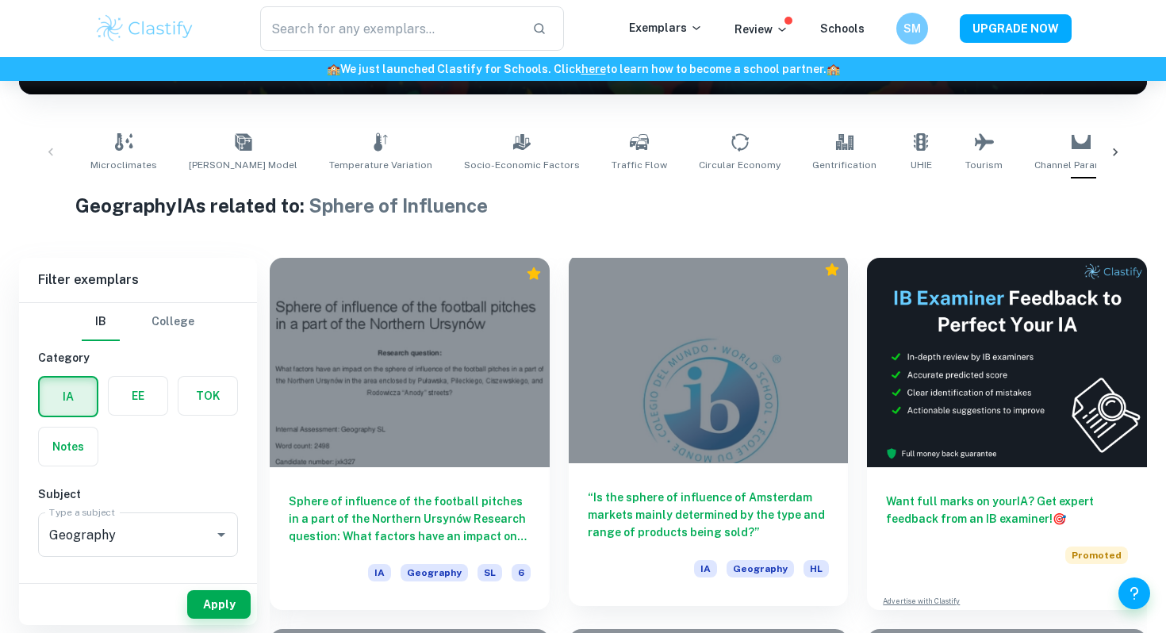 This screenshot has height=633, width=1166. What do you see at coordinates (912, 29) in the screenshot?
I see `h6: SM` at bounding box center [912, 29].